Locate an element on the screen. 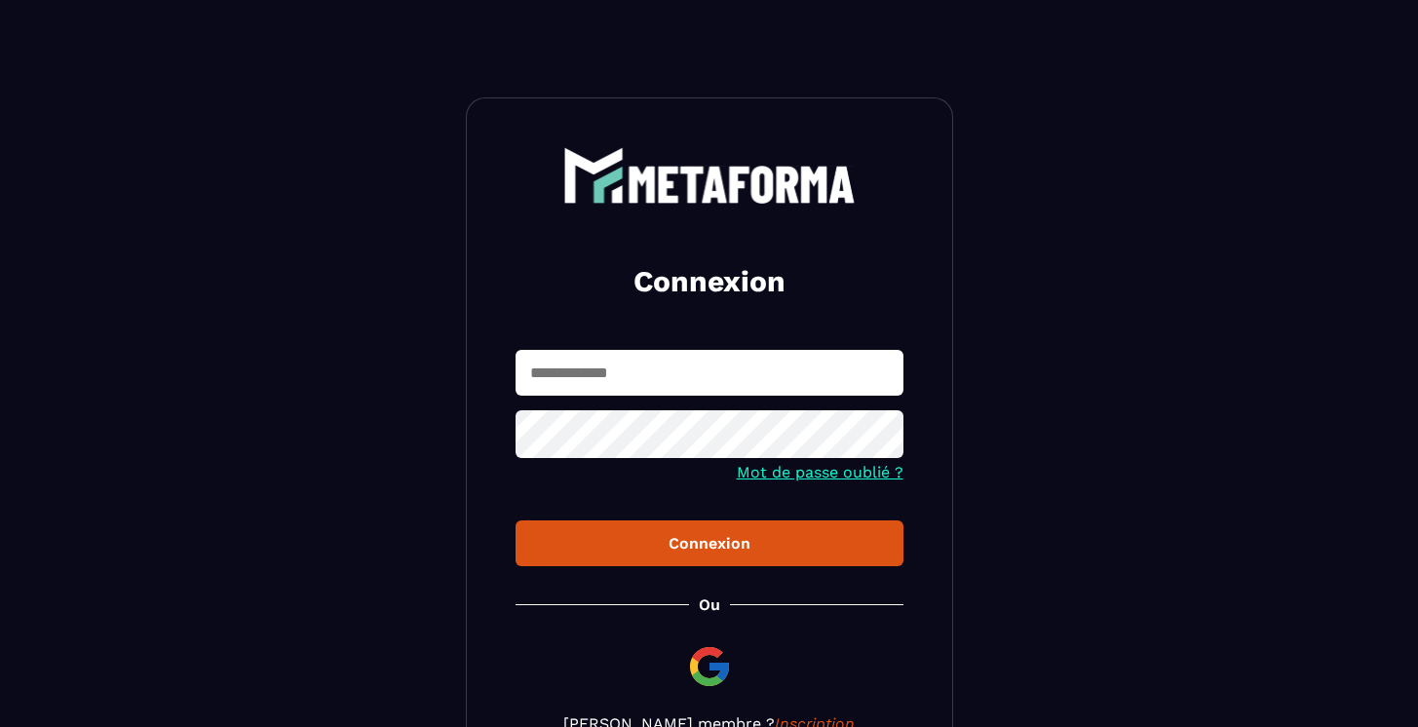 Image resolution: width=1418 pixels, height=727 pixels. a: logo is located at coordinates (709, 175).